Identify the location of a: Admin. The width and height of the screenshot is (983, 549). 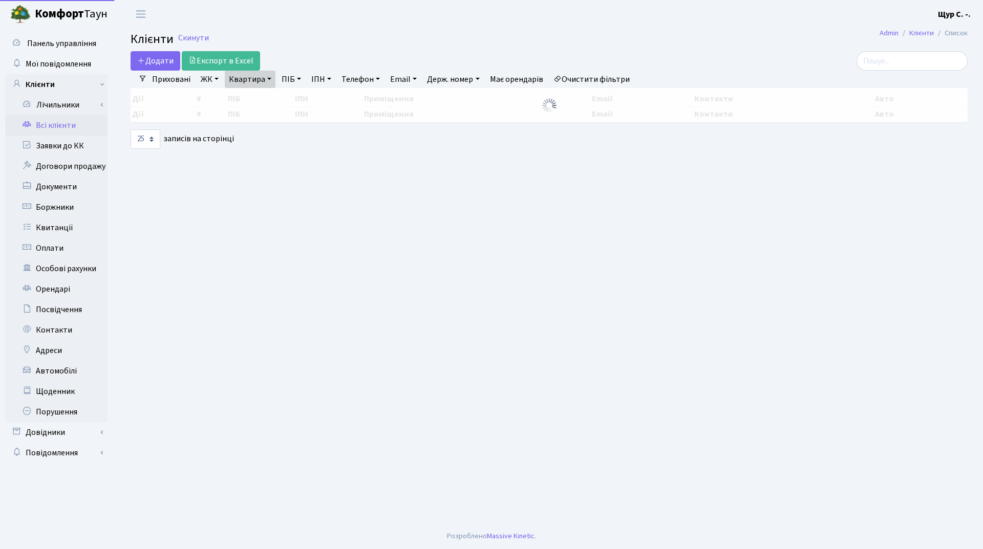
(888, 33).